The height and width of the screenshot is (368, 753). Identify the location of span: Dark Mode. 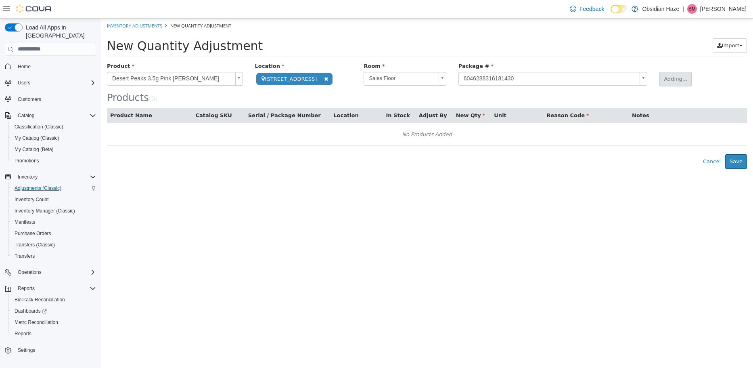
(611, 13).